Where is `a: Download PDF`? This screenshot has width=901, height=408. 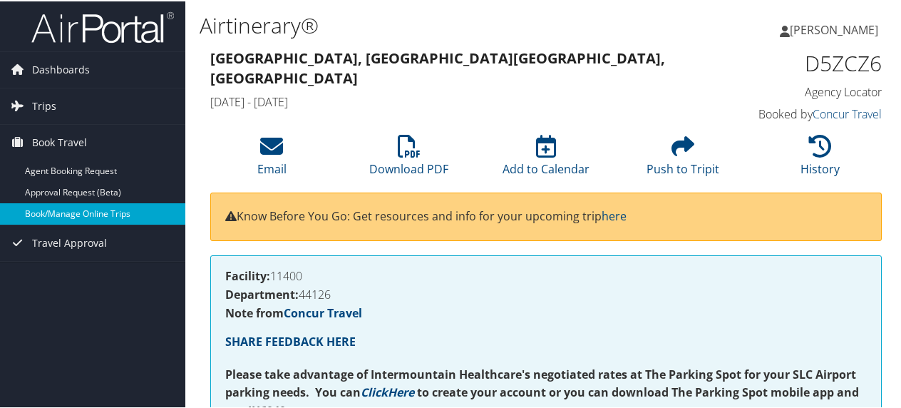 a: Download PDF is located at coordinates (408, 158).